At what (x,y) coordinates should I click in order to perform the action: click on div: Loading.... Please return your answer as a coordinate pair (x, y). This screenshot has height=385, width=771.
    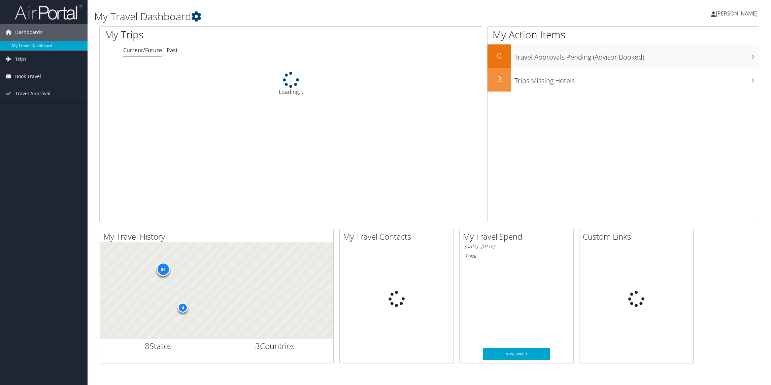
    Looking at the image, I should click on (291, 84).